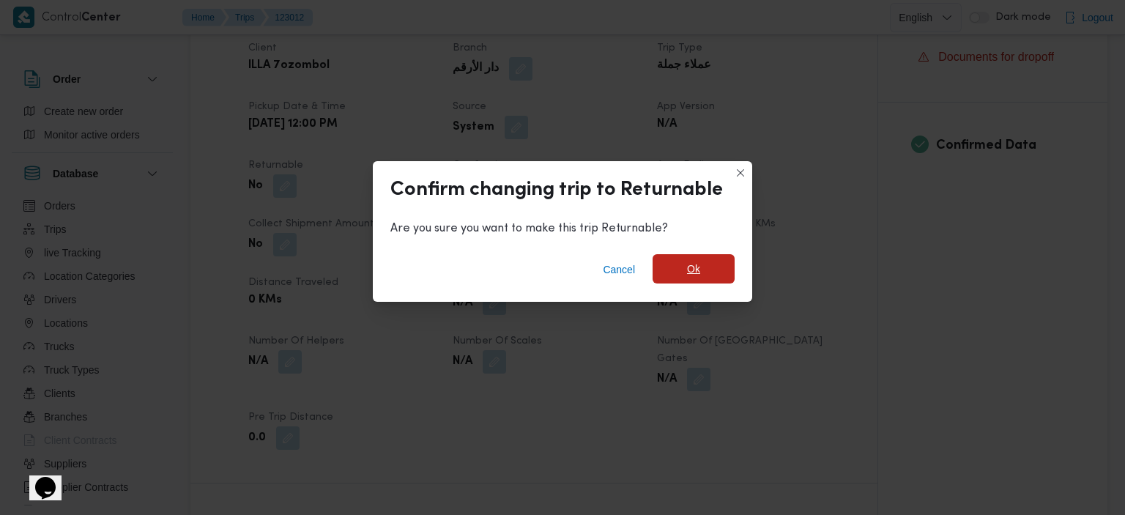 This screenshot has height=515, width=1125. I want to click on span: Ok, so click(694, 269).